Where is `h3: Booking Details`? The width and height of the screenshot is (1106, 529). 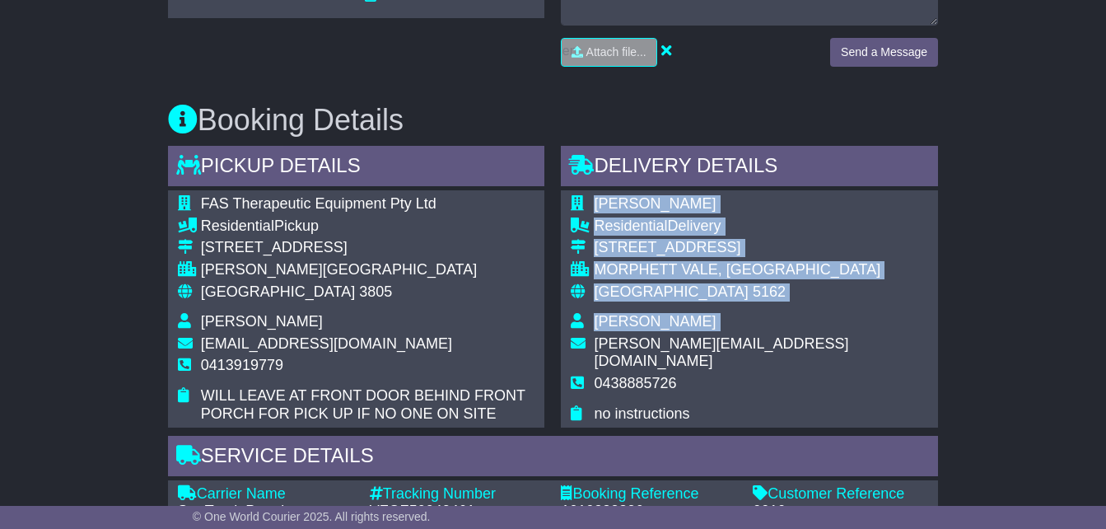
h3: Booking Details is located at coordinates (553, 120).